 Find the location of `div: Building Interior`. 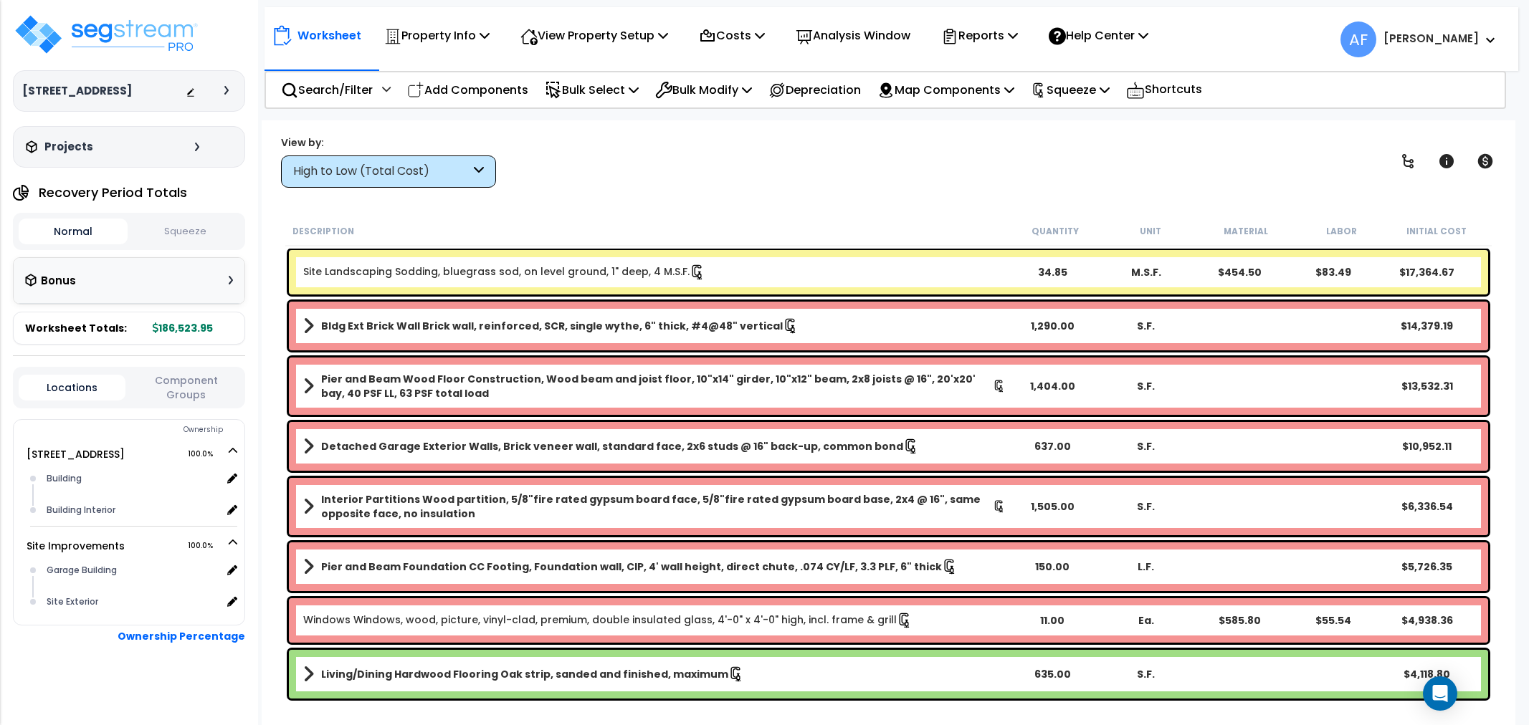

div: Building Interior is located at coordinates (133, 510).